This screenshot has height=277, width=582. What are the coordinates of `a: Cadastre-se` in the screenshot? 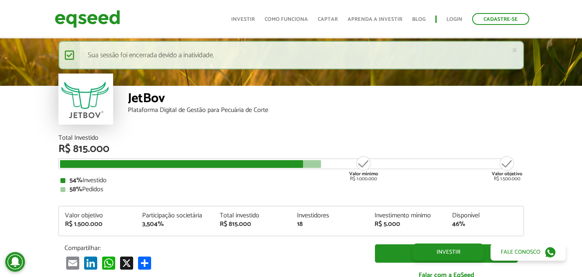 It's located at (501, 19).